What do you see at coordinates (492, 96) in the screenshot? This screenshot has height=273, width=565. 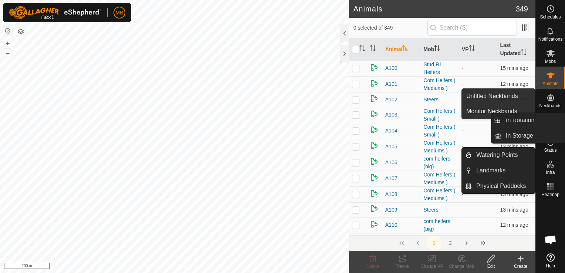 I see `span: Unfitted Neckbands` at bounding box center [492, 96].